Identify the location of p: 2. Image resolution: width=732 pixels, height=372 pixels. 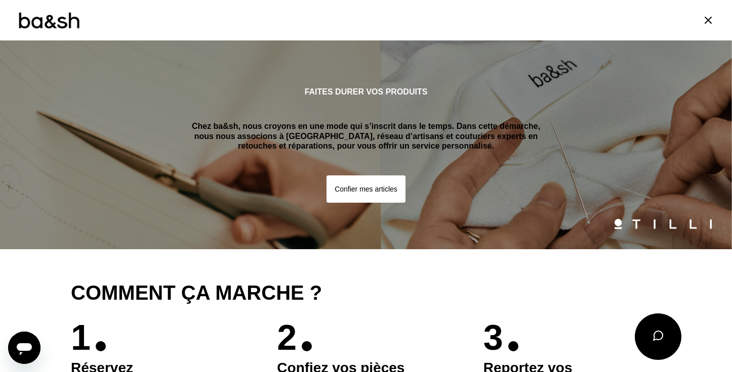
(286, 338).